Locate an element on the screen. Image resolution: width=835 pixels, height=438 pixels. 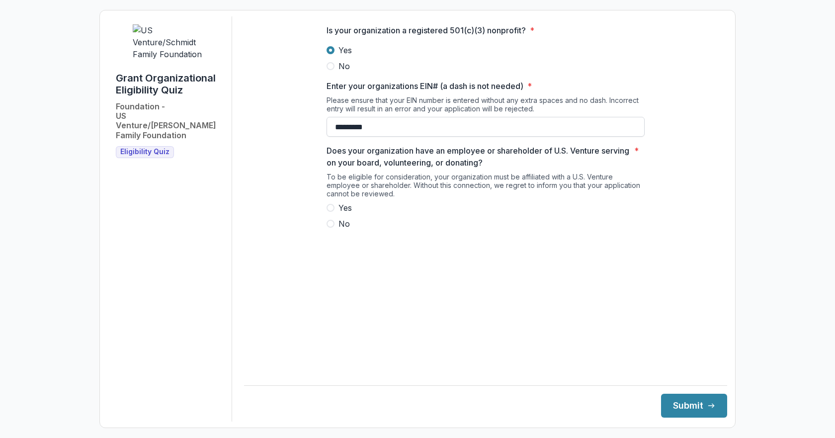
div: To be eligible for consideration, your organization must be affiliated with a U.S. Venture employ... is located at coordinates (486, 187).